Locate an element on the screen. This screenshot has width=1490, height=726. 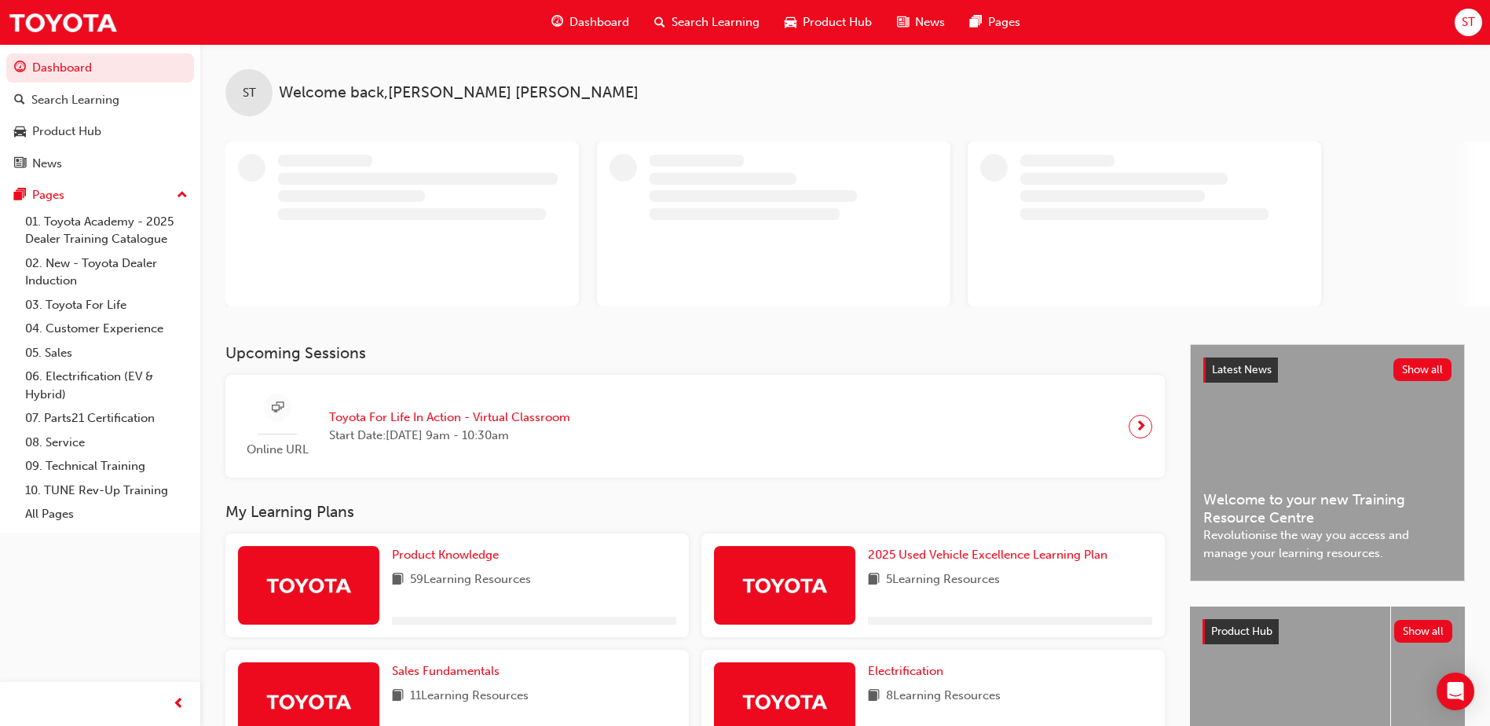
a: Product Hub is located at coordinates (100, 131).